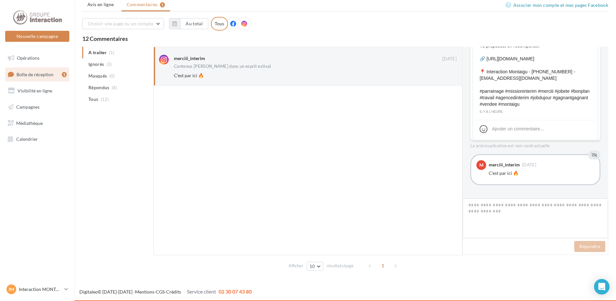  What do you see at coordinates (37, 289) in the screenshot?
I see `a: IM Interaction MONTAIGU` at bounding box center [37, 289].